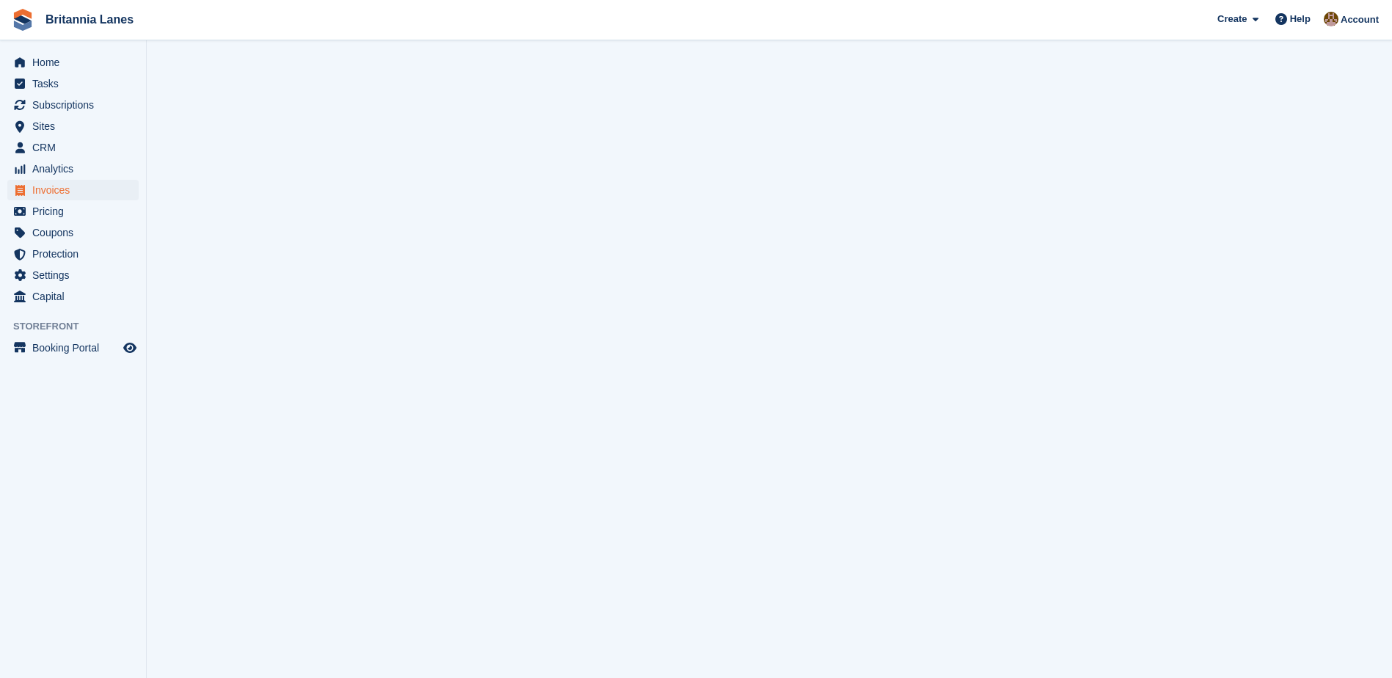 The width and height of the screenshot is (1392, 678). What do you see at coordinates (76, 169) in the screenshot?
I see `span: Analytics` at bounding box center [76, 169].